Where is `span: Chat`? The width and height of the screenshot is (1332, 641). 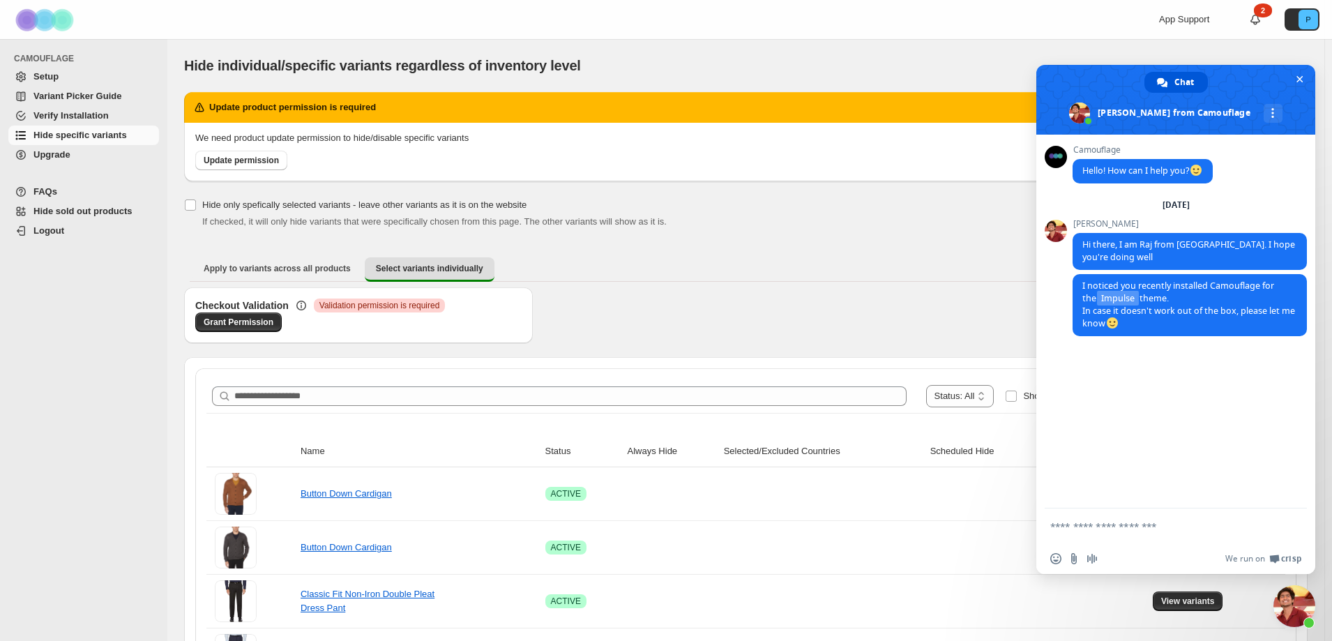
span: Chat is located at coordinates (1185, 82).